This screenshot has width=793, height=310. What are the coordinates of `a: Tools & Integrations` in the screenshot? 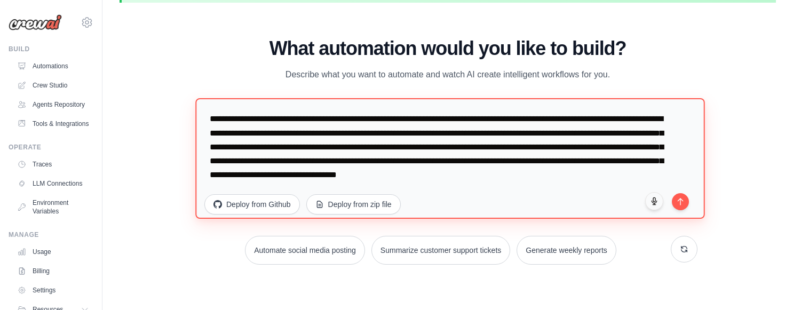 It's located at (53, 124).